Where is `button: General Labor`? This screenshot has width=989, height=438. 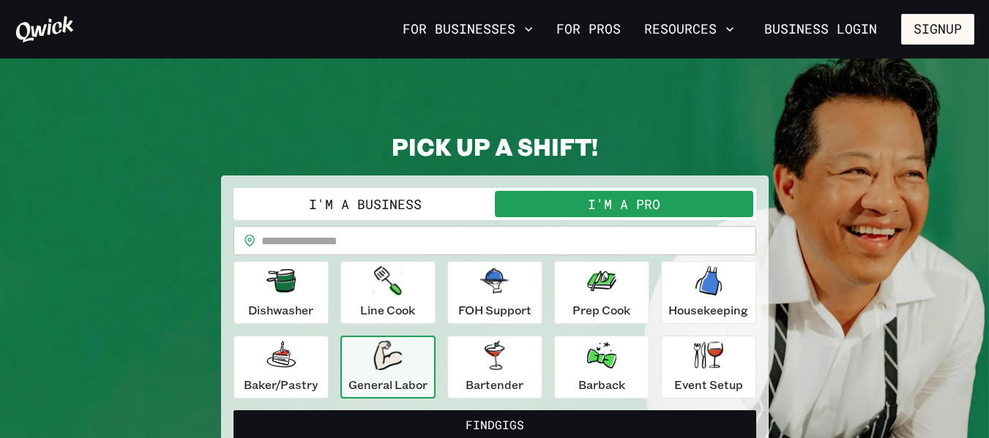 button: General Labor is located at coordinates (388, 367).